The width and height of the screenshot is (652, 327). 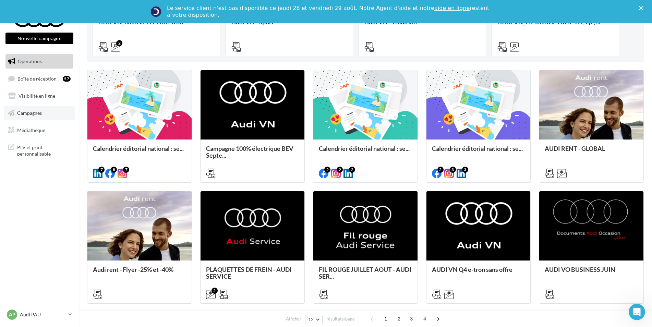 What do you see at coordinates (311, 320) in the screenshot?
I see `span: 12` at bounding box center [311, 320].